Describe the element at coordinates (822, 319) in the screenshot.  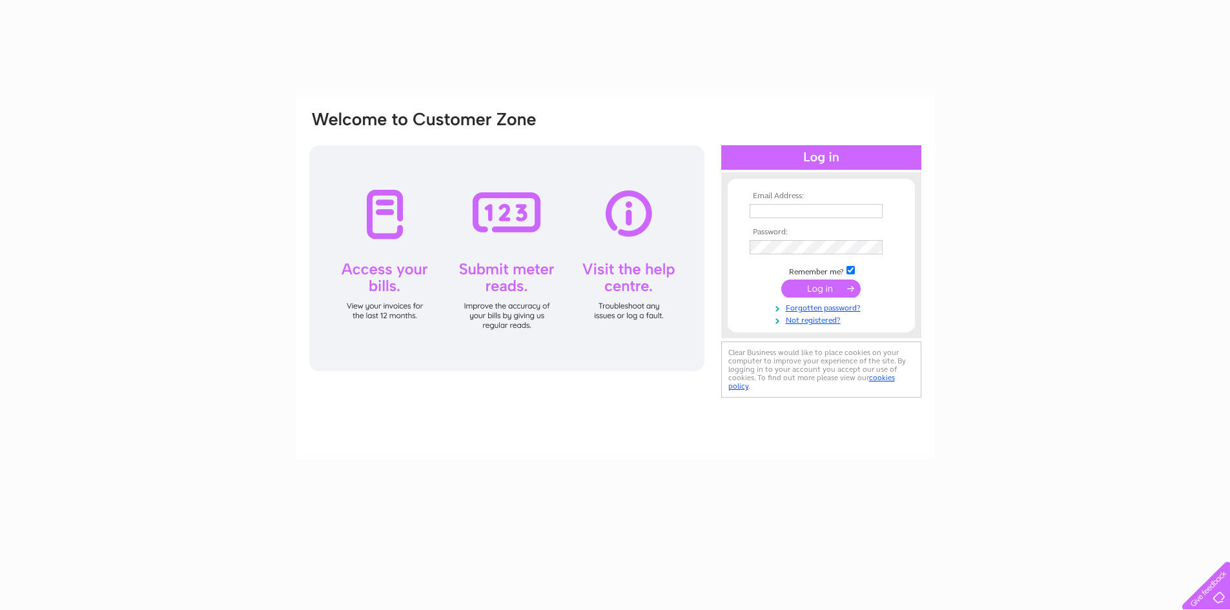
I see `a: Not registered?` at that location.